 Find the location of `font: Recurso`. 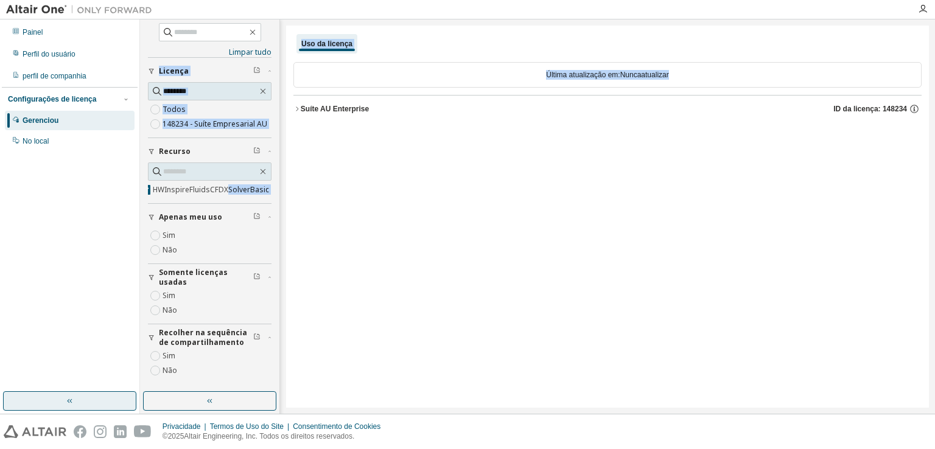

font: Recurso is located at coordinates (175, 151).